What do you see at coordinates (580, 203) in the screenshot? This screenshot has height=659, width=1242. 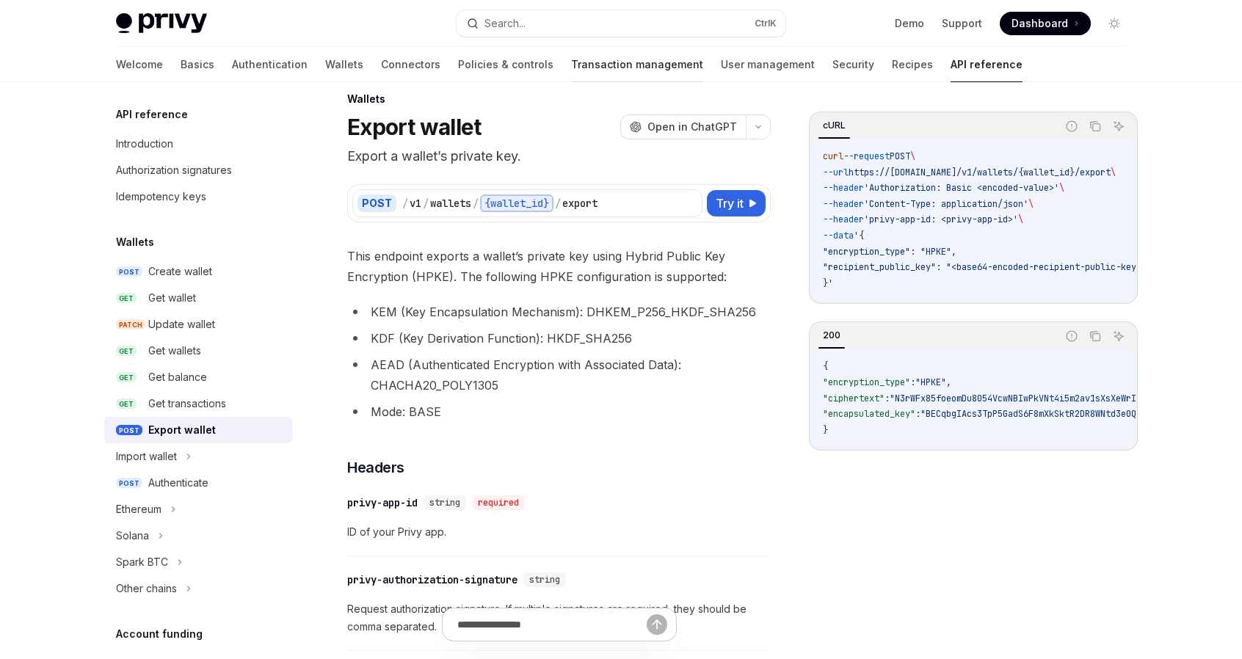 I see `div: export` at bounding box center [580, 203].